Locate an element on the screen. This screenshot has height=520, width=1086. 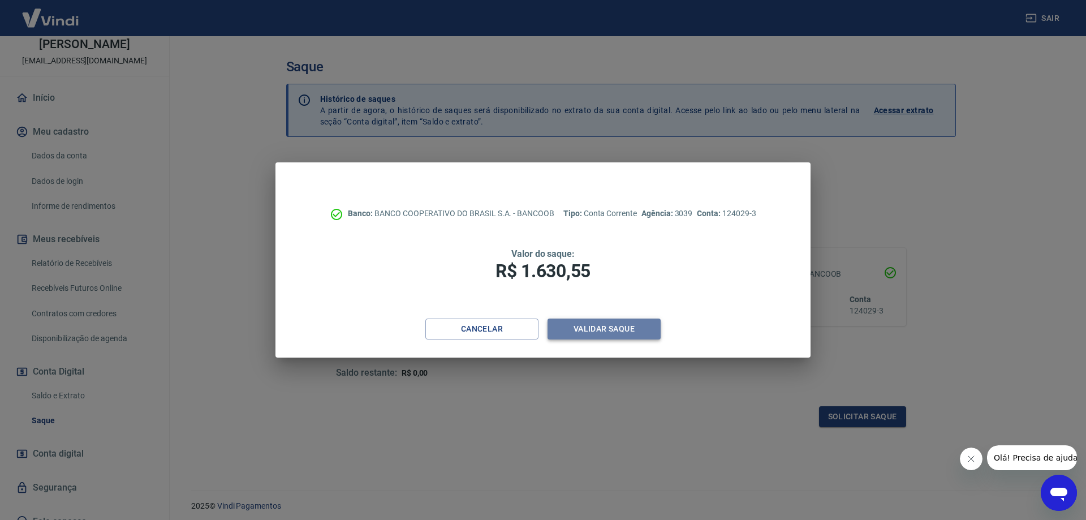
p: 3039 is located at coordinates (667, 213).